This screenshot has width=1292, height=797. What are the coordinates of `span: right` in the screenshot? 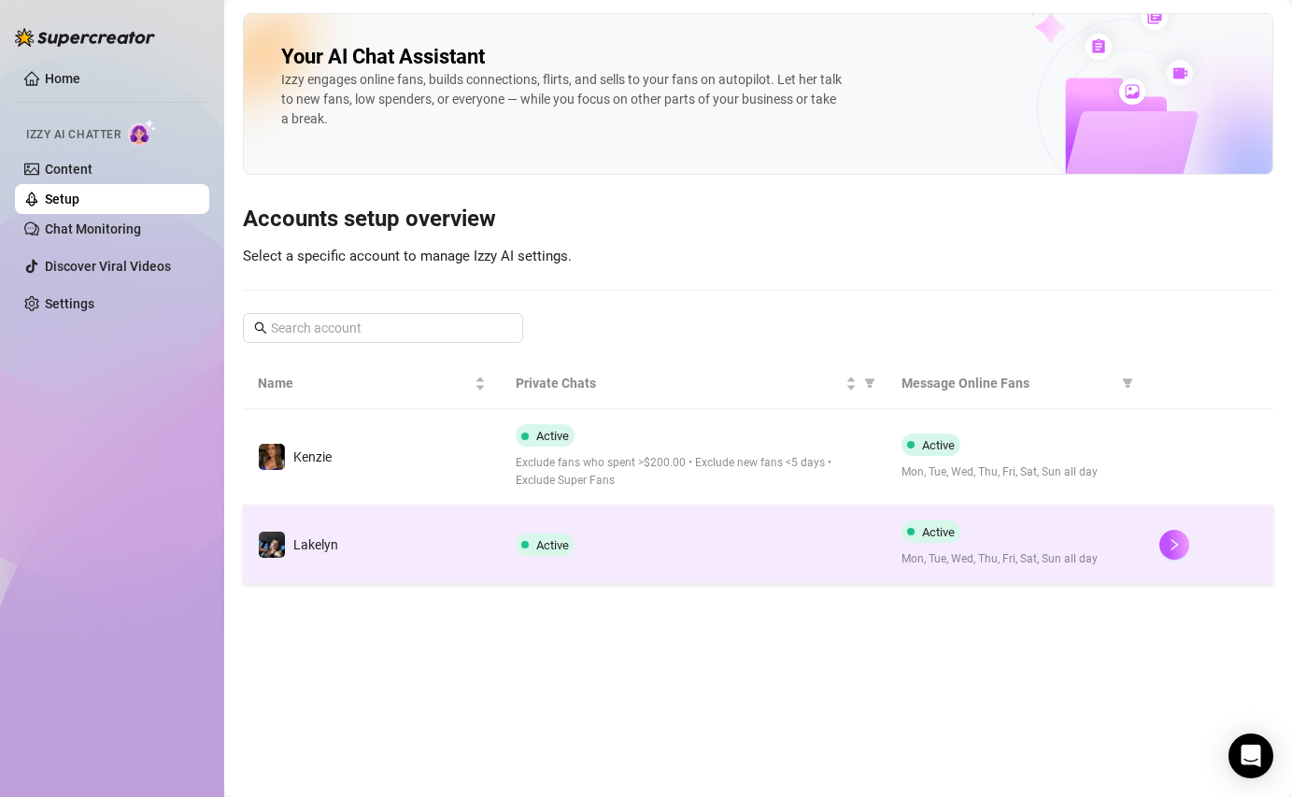 It's located at (1174, 545).